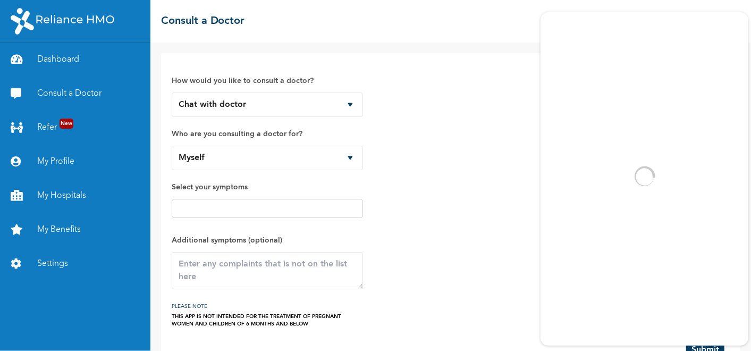  Describe the element at coordinates (62, 21) in the screenshot. I see `img: RelianceHMO's Logo` at that location.